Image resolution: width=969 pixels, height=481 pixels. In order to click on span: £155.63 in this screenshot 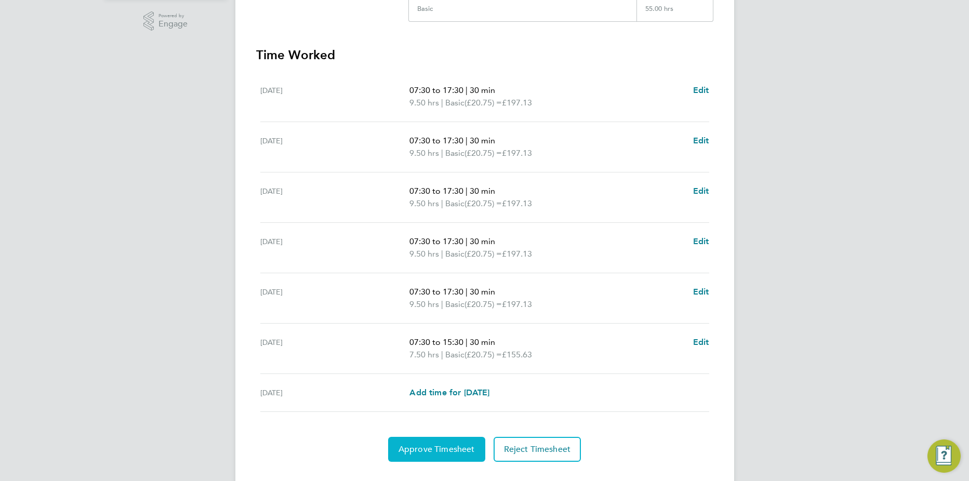, I will do `click(517, 354)`.